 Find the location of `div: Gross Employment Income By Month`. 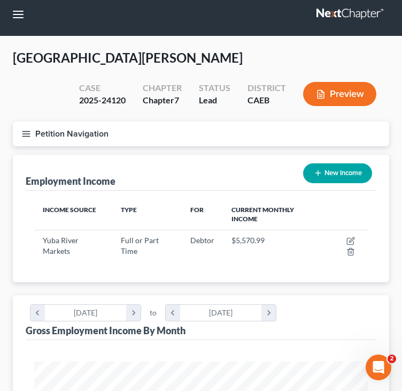

div: Gross Employment Income By Month is located at coordinates (105, 330).